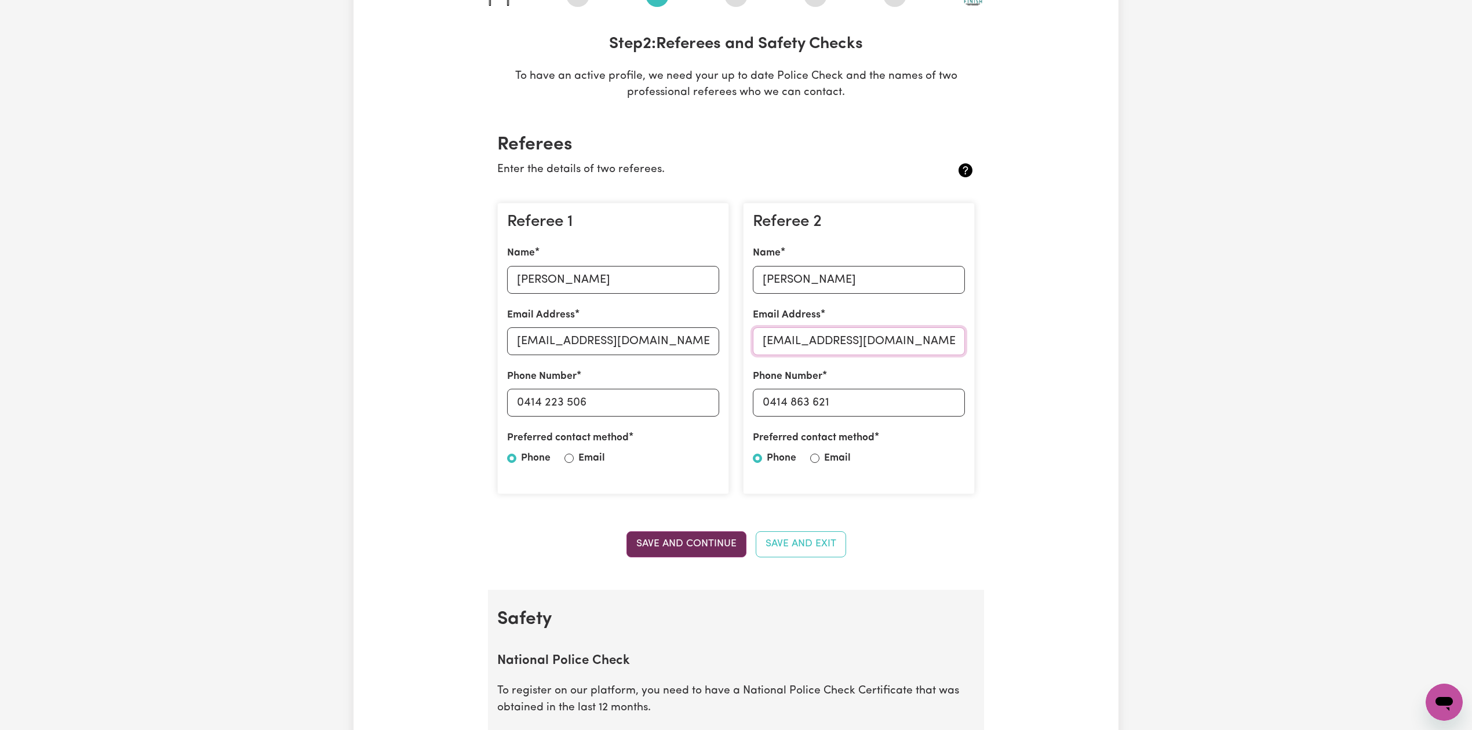  Describe the element at coordinates (736, 145) in the screenshot. I see `h2: Referees` at that location.